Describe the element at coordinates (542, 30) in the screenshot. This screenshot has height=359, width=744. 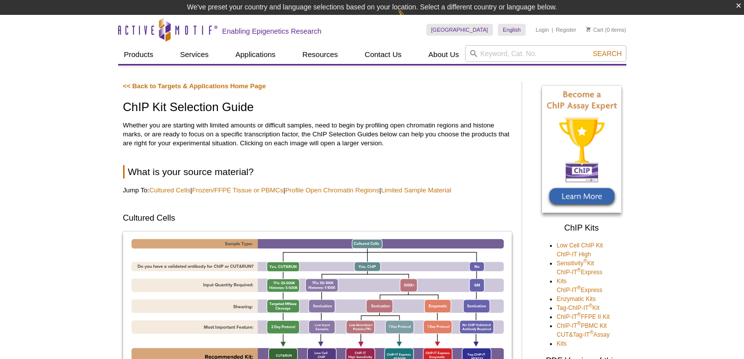
I see `a: Login` at that location.